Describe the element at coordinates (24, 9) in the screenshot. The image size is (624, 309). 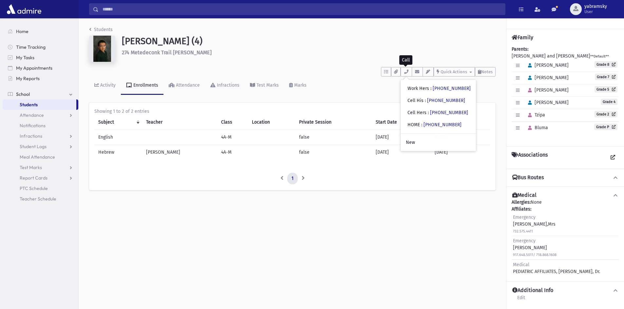
I see `img: AdmirePro` at that location.